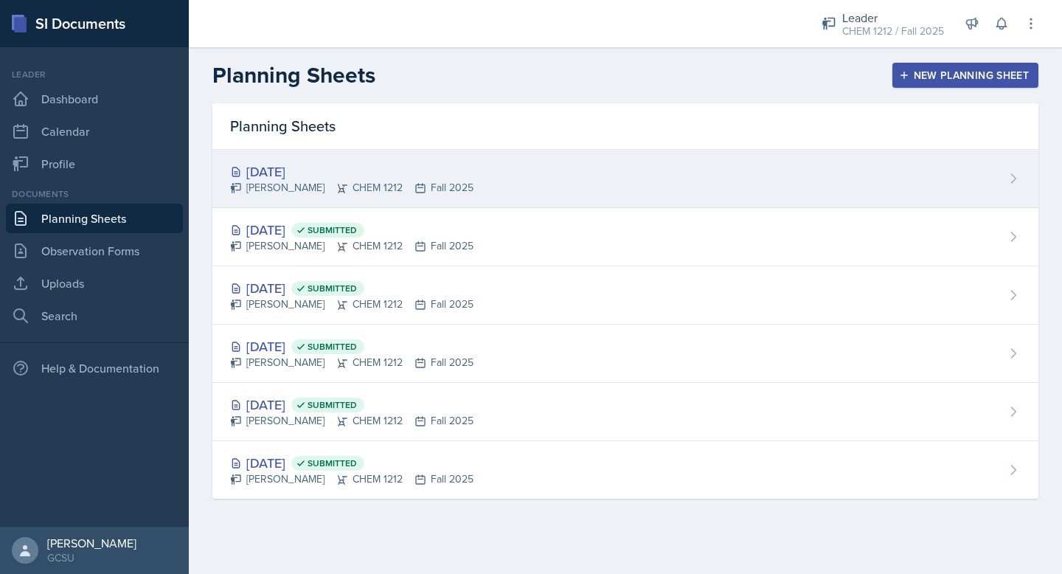 This screenshot has width=1062, height=574. I want to click on h2: Planning Sheets, so click(293, 75).